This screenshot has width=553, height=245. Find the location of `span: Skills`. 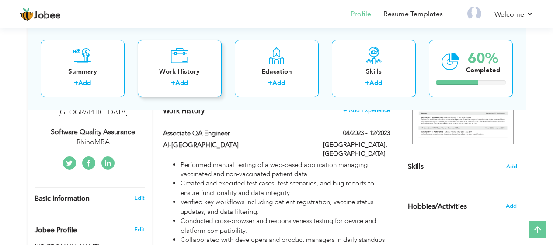

span: Skills is located at coordinates (416, 166).